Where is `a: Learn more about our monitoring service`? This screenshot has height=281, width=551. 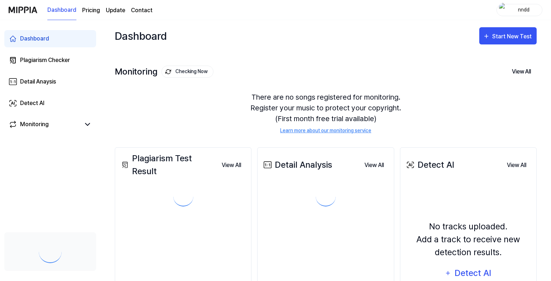
a: Learn more about our monitoring service is located at coordinates (326, 131).